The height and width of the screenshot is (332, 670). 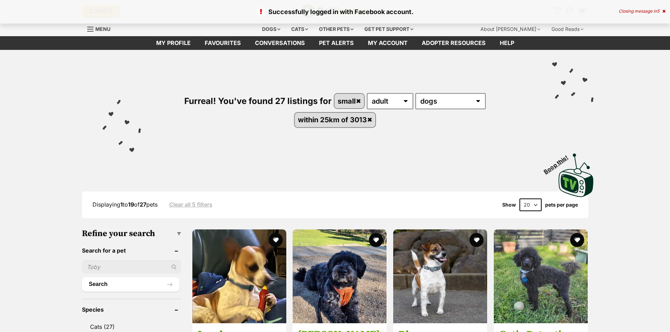 What do you see at coordinates (258, 101) in the screenshot?
I see `span: Furreal! You've found 27 listings for` at bounding box center [258, 101].